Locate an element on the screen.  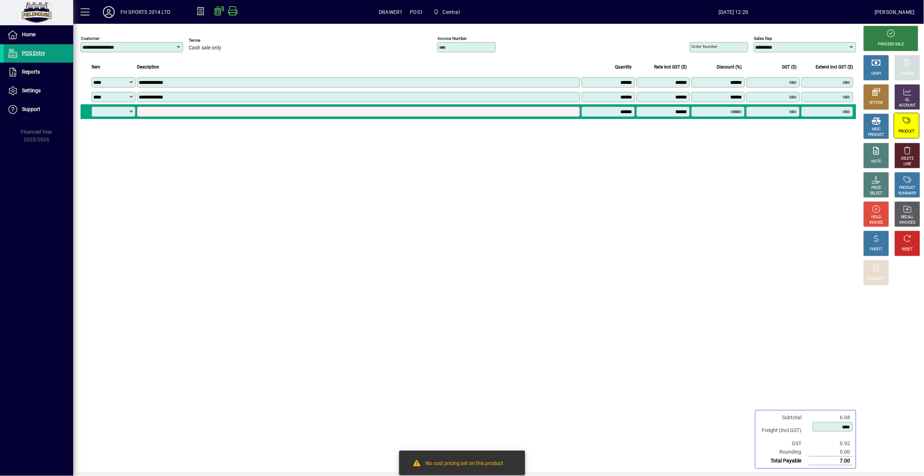
div: SUMMARY is located at coordinates (907, 193).